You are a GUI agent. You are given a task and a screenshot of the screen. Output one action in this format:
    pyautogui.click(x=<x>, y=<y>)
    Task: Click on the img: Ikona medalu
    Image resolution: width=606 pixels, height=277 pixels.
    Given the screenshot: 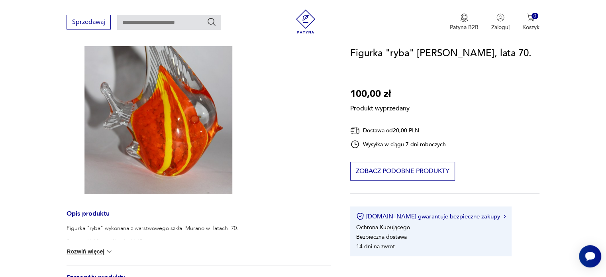 What is the action you would take?
    pyautogui.click(x=464, y=18)
    